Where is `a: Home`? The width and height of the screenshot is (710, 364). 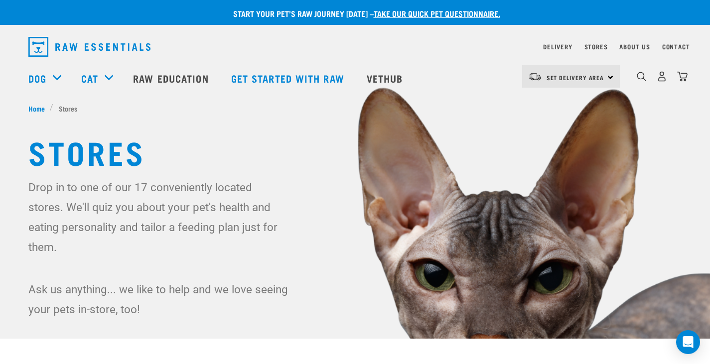
a: Home is located at coordinates (39, 108).